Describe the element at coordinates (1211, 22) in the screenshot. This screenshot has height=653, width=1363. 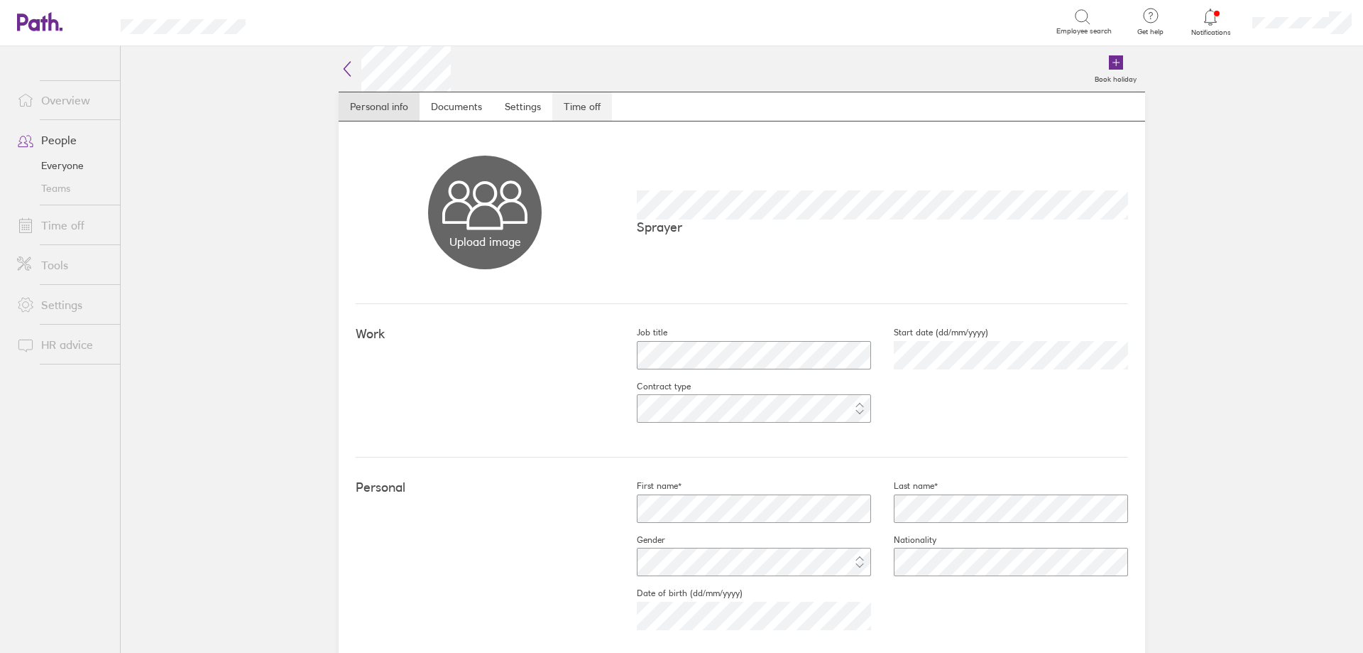
I see `a: Notifications` at that location.